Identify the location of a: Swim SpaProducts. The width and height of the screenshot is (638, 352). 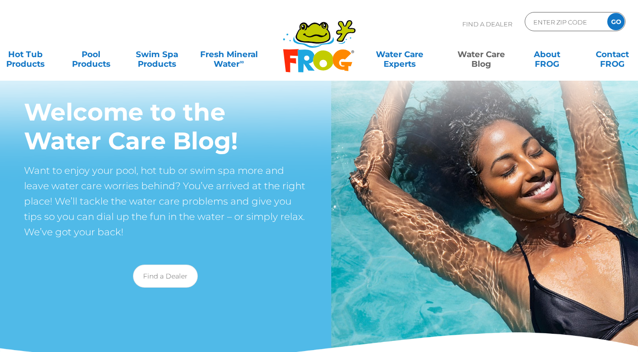
(156, 54).